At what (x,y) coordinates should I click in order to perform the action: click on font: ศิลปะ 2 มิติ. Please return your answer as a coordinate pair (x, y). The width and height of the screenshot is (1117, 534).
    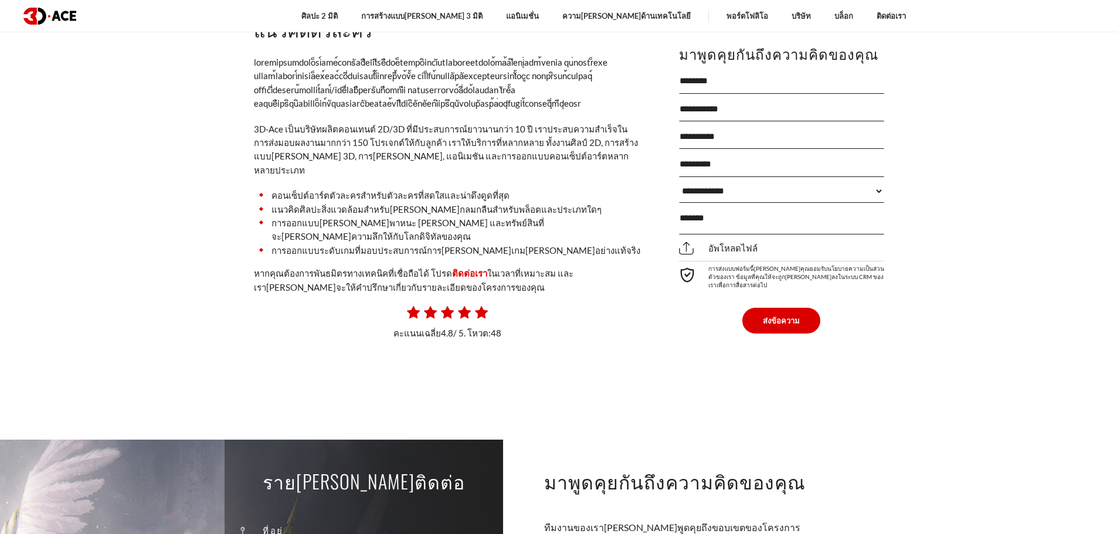
    Looking at the image, I should click on (320, 16).